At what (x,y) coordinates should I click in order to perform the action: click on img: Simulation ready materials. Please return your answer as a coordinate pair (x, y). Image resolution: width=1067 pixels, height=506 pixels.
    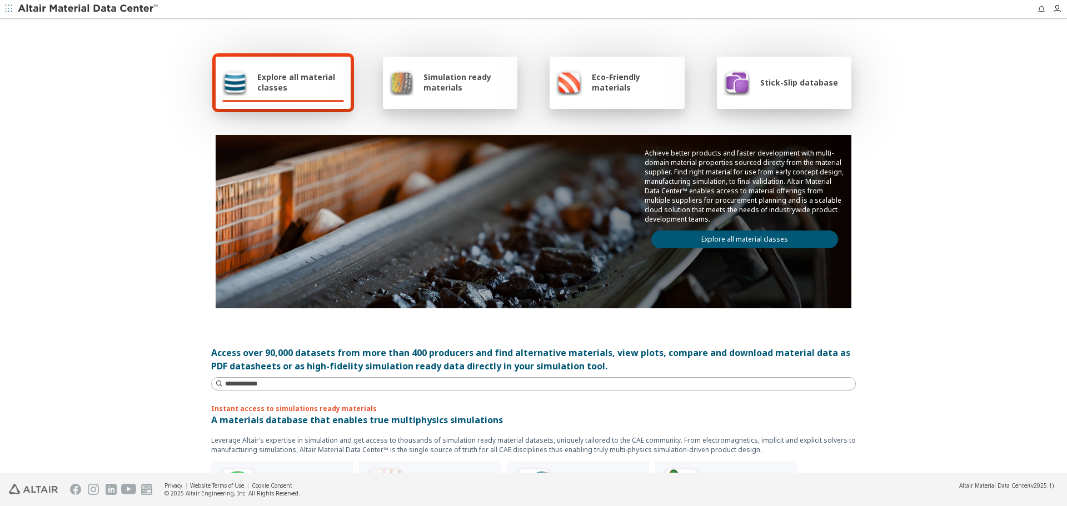
    Looking at the image, I should click on (401, 82).